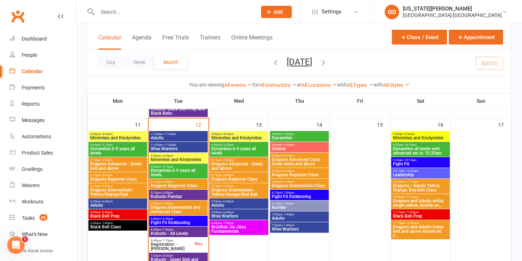 The height and width of the screenshot is (261, 522). I want to click on span: Leadership, so click(421, 175).